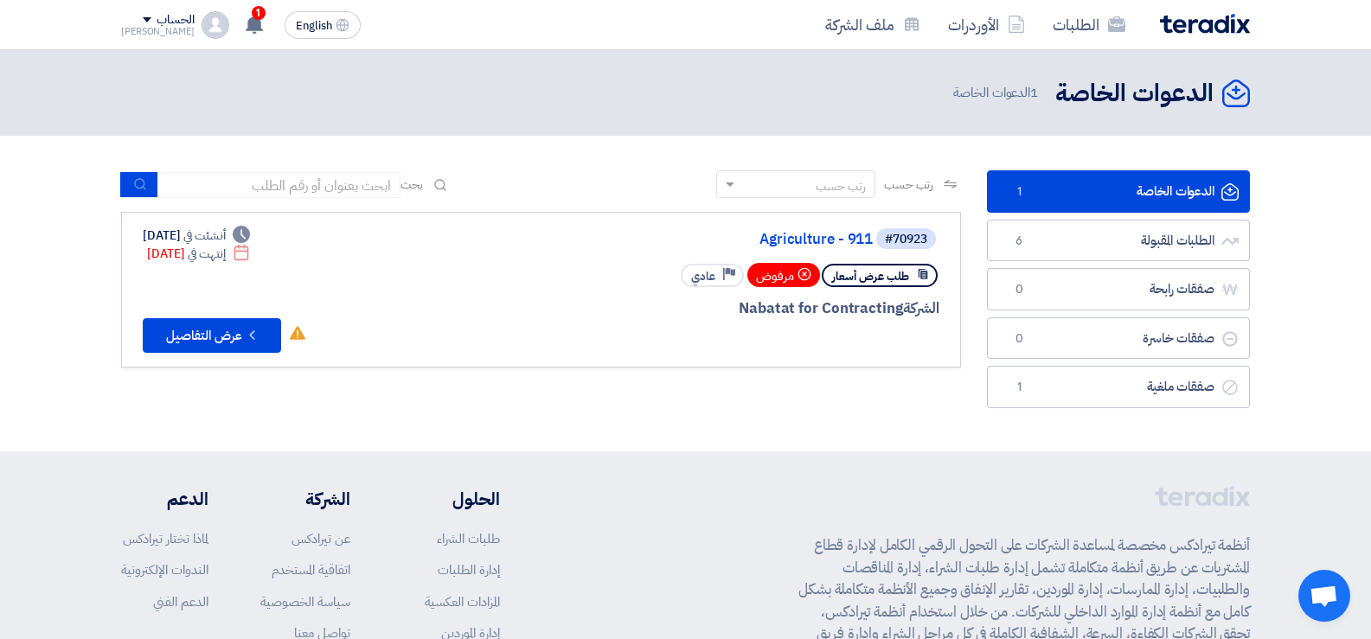 Image resolution: width=1371 pixels, height=639 pixels. Describe the element at coordinates (1119, 387) in the screenshot. I see `a: صفقات ملغية1` at that location.